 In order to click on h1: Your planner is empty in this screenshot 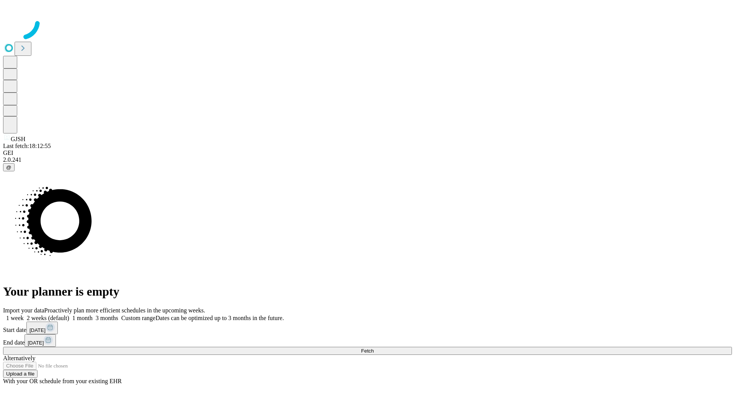, I will do `click(367, 292)`.